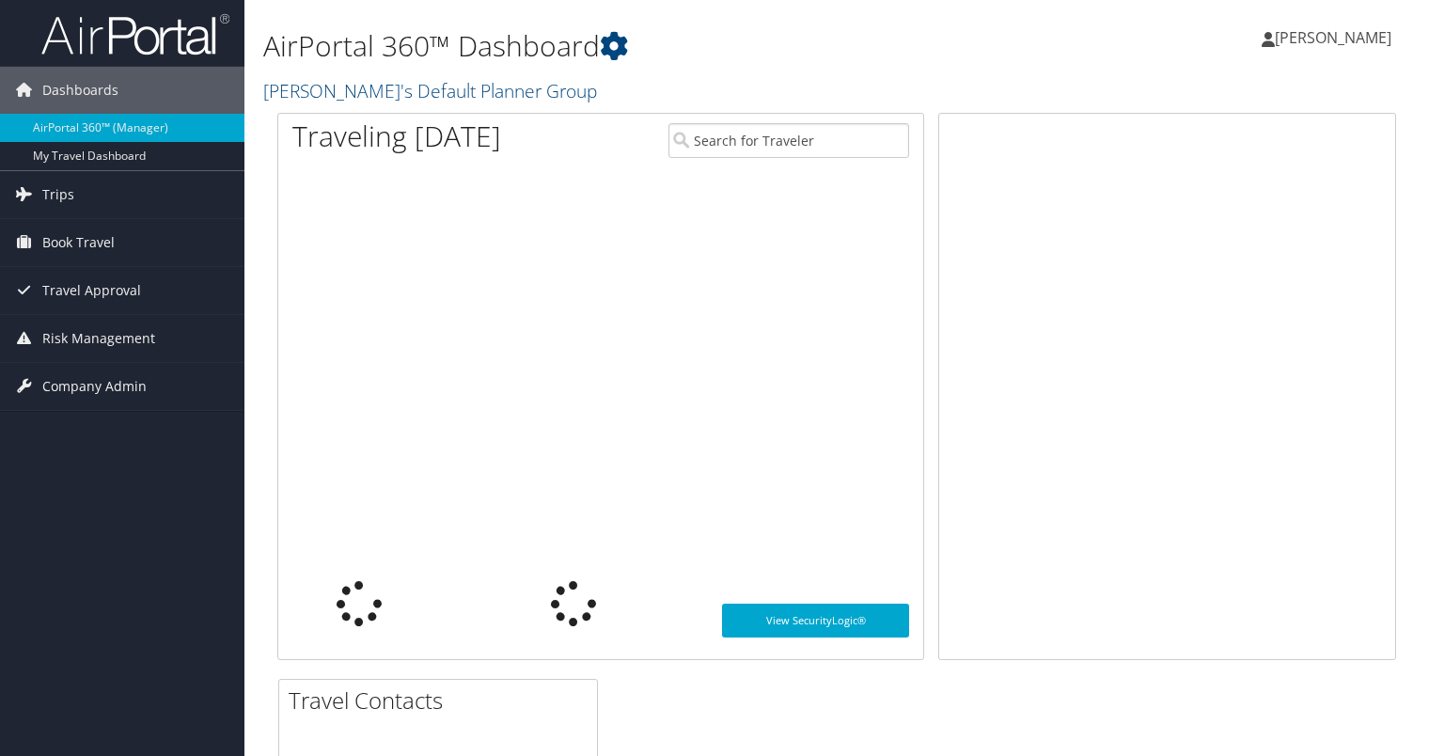  I want to click on span: Risk Management, so click(99, 338).